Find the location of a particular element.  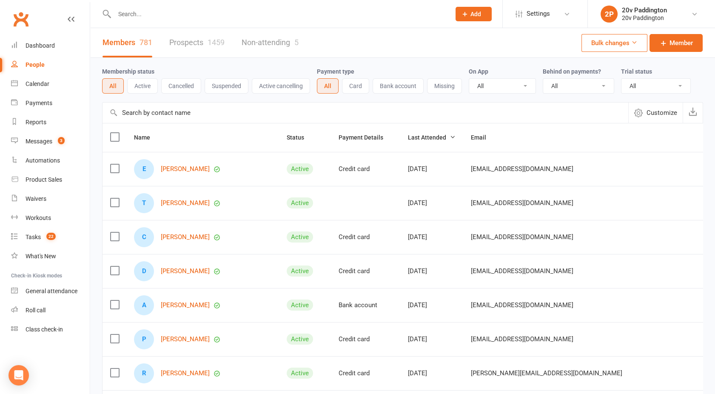

div: C is located at coordinates (144, 237).